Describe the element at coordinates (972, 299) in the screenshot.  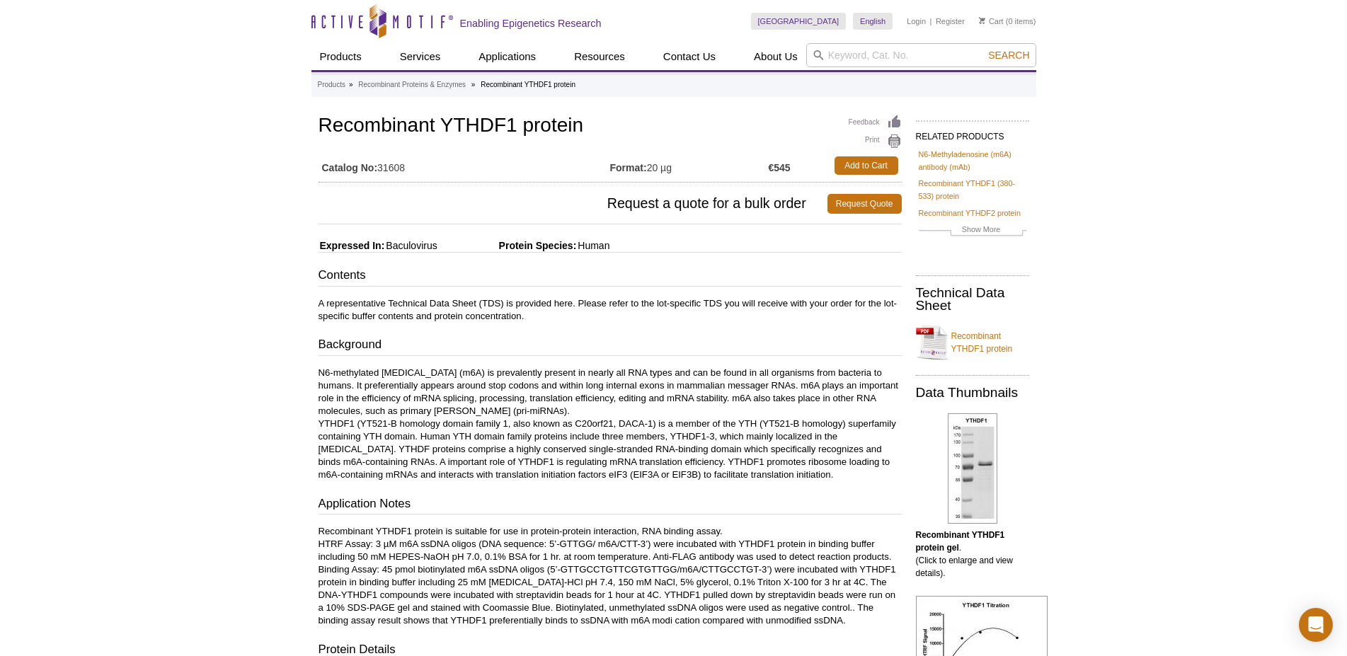
I see `h2: Technical Data Sheet` at that location.